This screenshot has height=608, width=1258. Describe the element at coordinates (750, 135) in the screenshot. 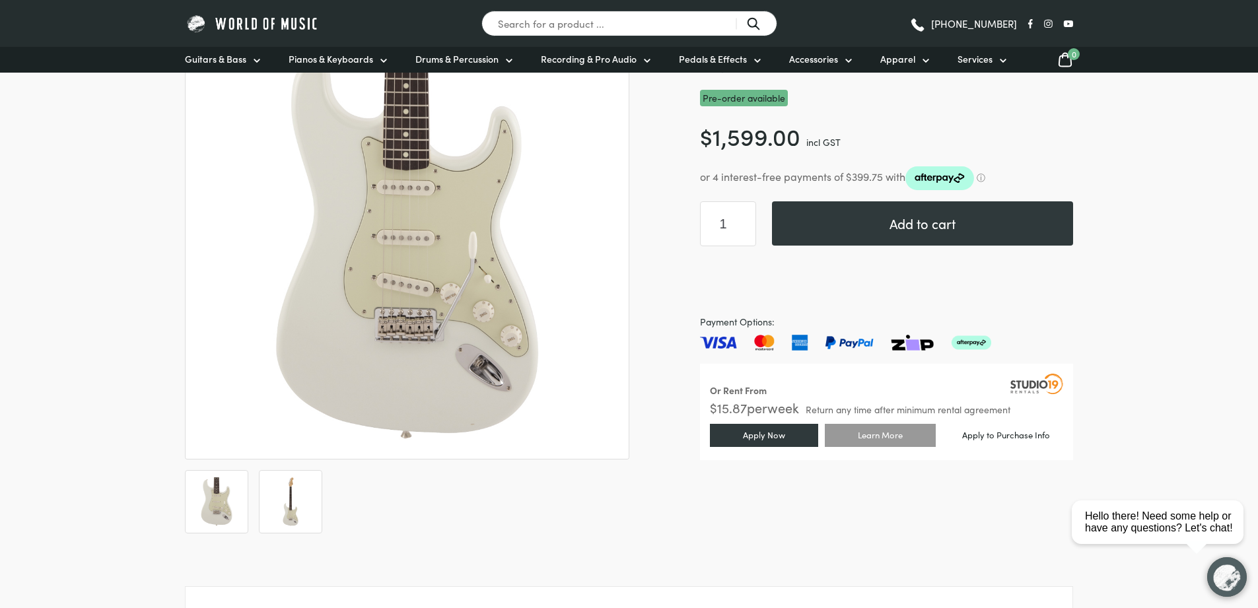

I see `bdi: 1,599.00` at that location.